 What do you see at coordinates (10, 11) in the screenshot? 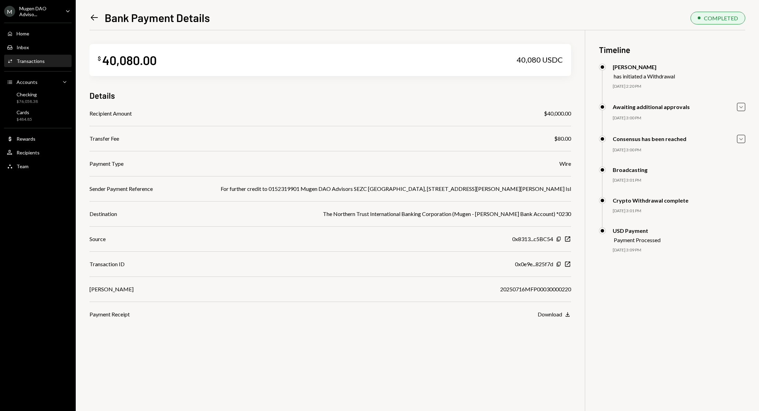
I see `div: M` at bounding box center [10, 11].